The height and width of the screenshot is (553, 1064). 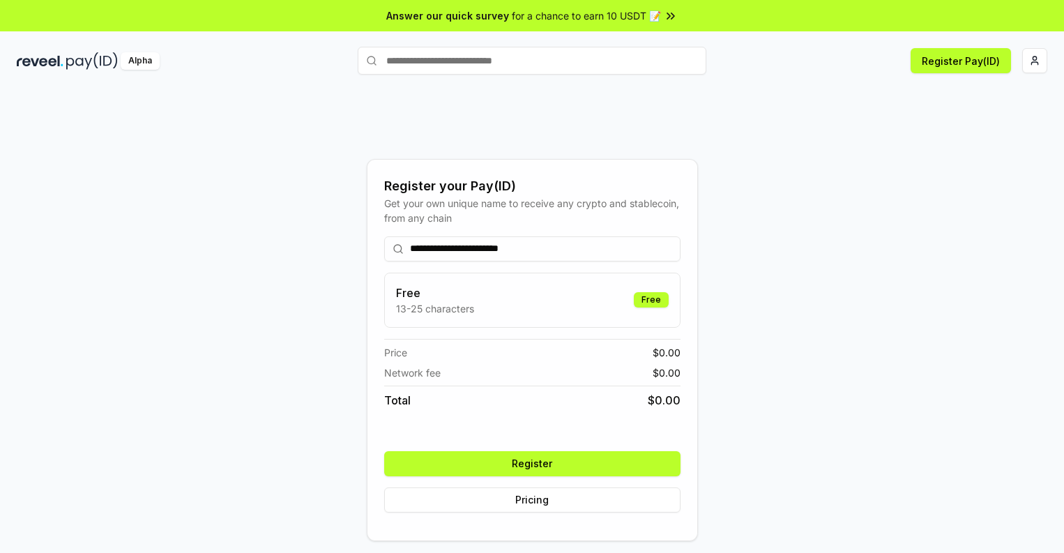 I want to click on span: Total, so click(x=398, y=400).